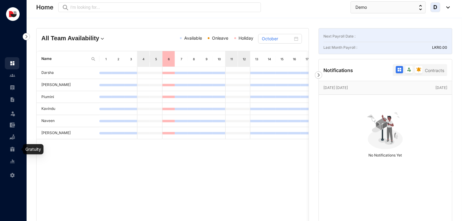  I want to click on p: Next Payroll Date :, so click(340, 36).